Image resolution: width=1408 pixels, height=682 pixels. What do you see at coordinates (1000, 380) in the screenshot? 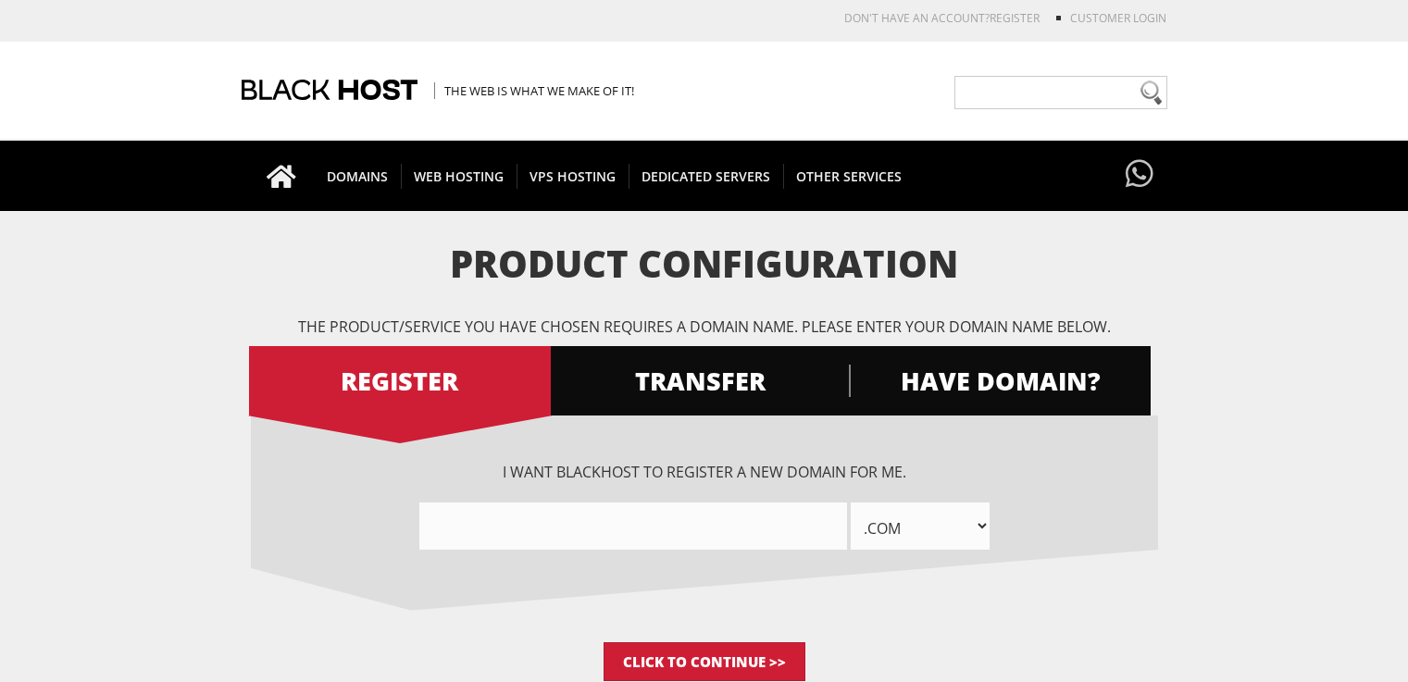
I see `a: HAVE DOMAIN?` at bounding box center [1000, 380].